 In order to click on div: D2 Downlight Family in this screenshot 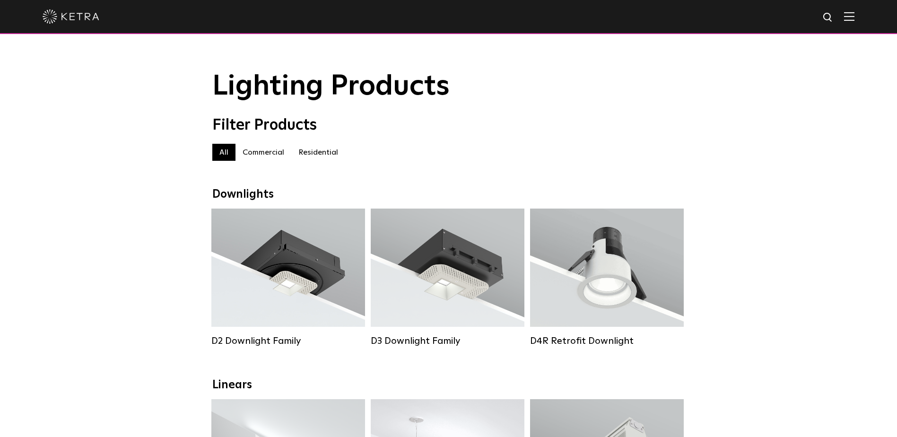, I will do `click(288, 341)`.